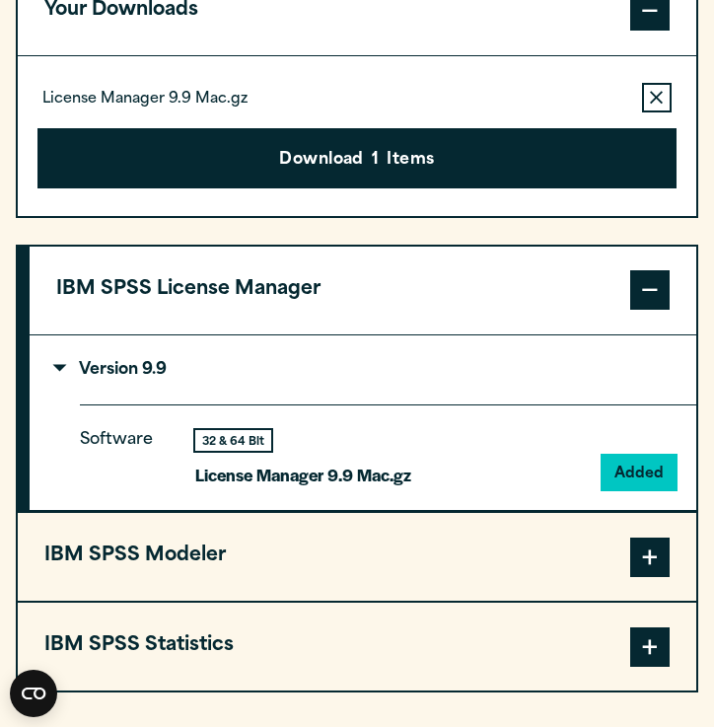 The height and width of the screenshot is (727, 714). Describe the element at coordinates (363, 422) in the screenshot. I see `div: IBM SPSS License Manager` at that location.